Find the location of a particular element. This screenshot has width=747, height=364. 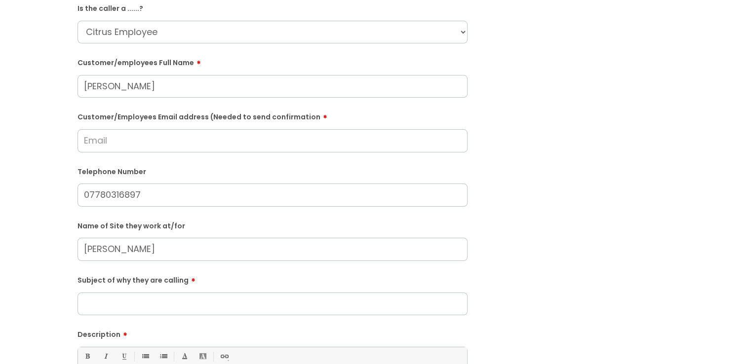

label: Description is located at coordinates (273, 333).